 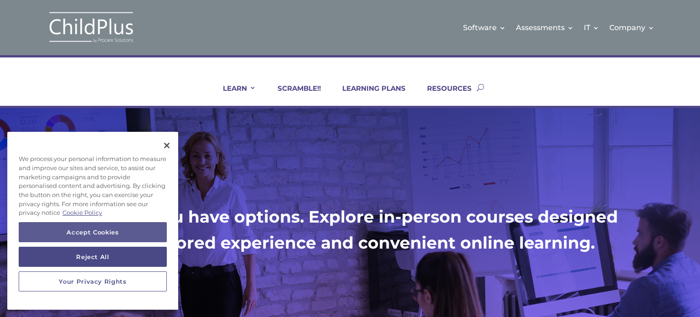 I want to click on button: Accept Cookies, so click(x=93, y=232).